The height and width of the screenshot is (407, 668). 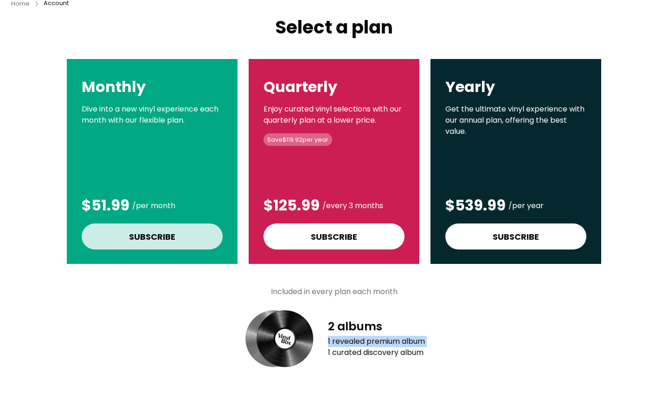 What do you see at coordinates (376, 326) in the screenshot?
I see `h4: 2 albums` at bounding box center [376, 326].